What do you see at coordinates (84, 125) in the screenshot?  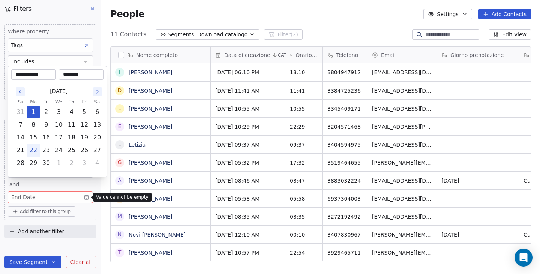 I see `button: Friday, September 12th, 2025` at bounding box center [84, 125].